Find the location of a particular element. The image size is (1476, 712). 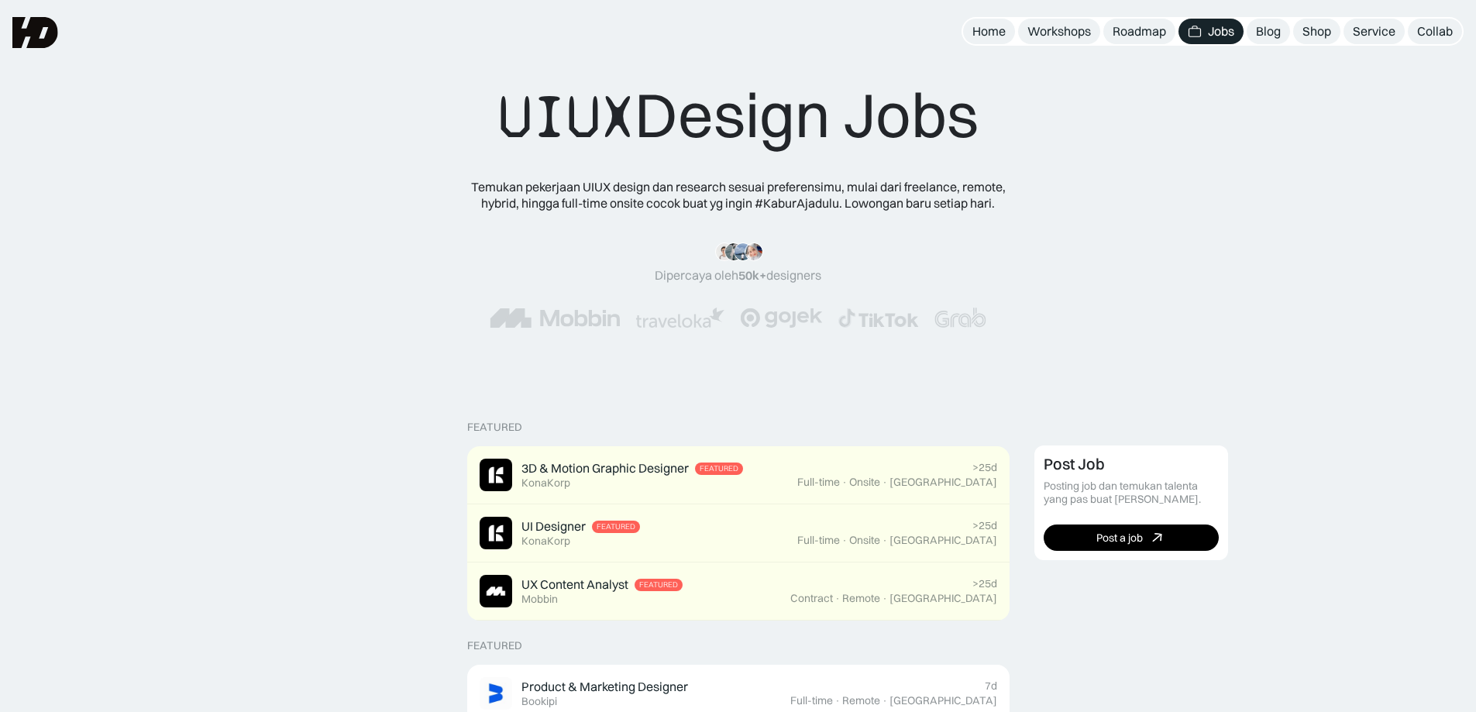

div: Bookipi is located at coordinates (539, 701).